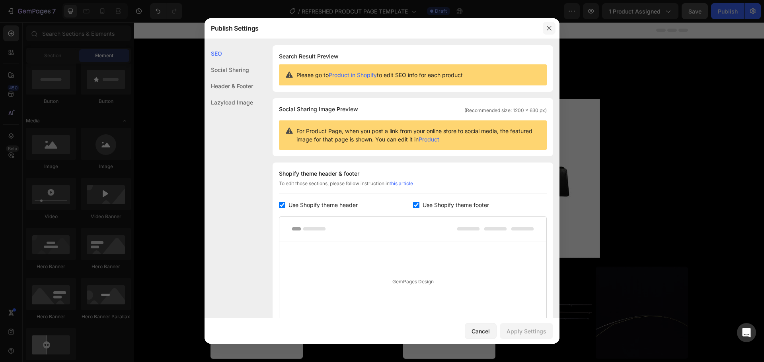 This screenshot has height=362, width=764. Describe the element at coordinates (318, 109) in the screenshot. I see `span: Social Sharing Image Preview` at that location.